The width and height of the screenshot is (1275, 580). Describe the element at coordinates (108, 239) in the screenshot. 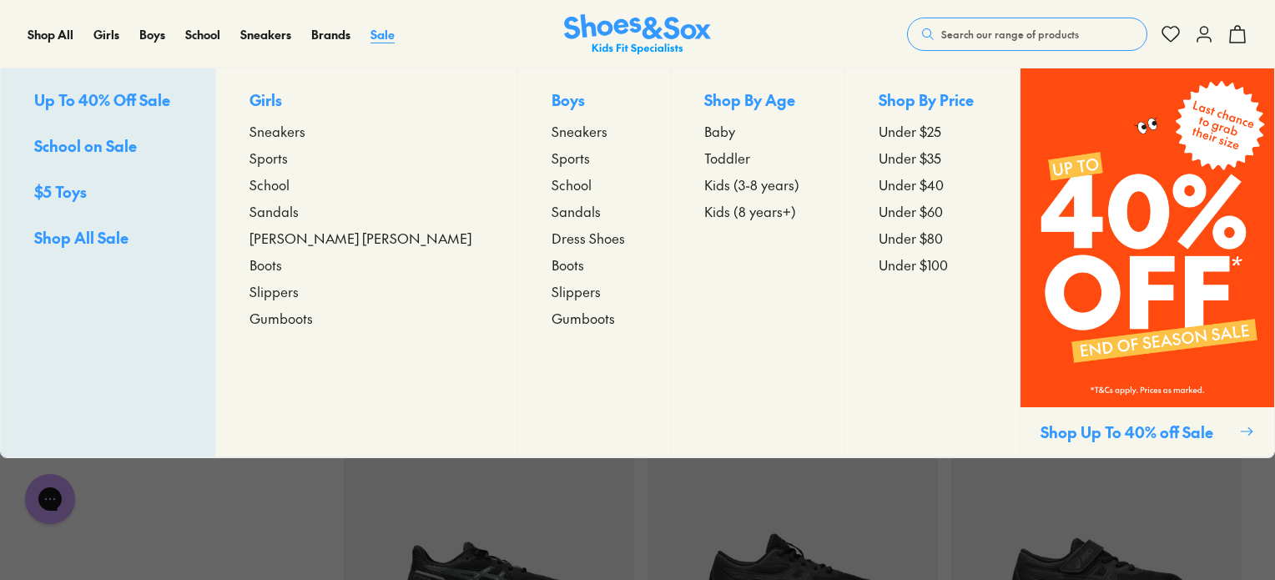

I see `a: Shop All Sale` at that location.